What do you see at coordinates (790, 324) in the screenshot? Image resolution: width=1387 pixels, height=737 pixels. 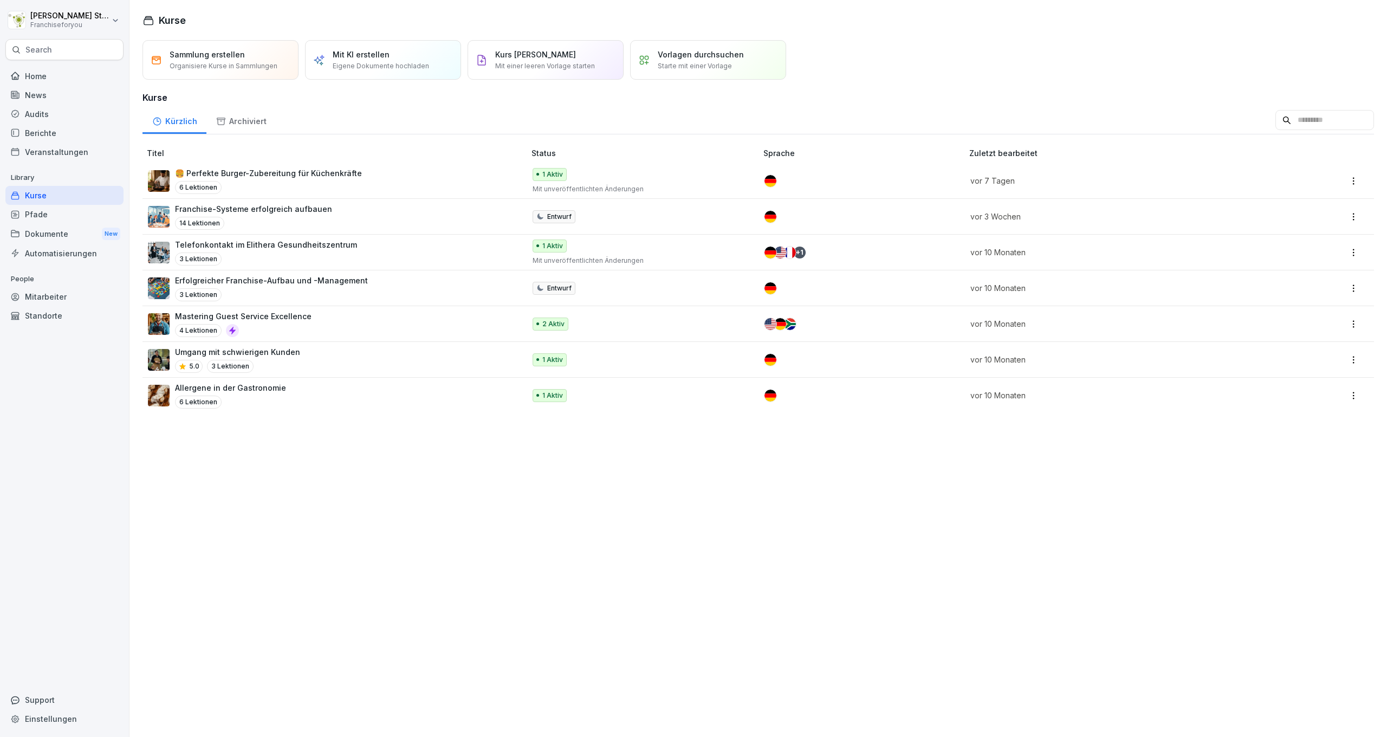 I see `img: za.svg` at bounding box center [790, 324].